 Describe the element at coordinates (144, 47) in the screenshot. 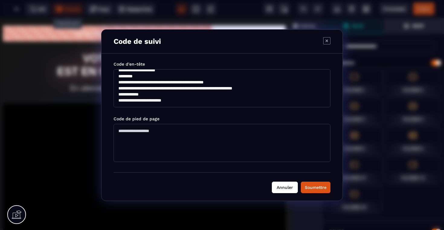

I see `h1: VOTRE RENDEZ-VOUS EST EN COURS DE VALIDATION !` at that location.